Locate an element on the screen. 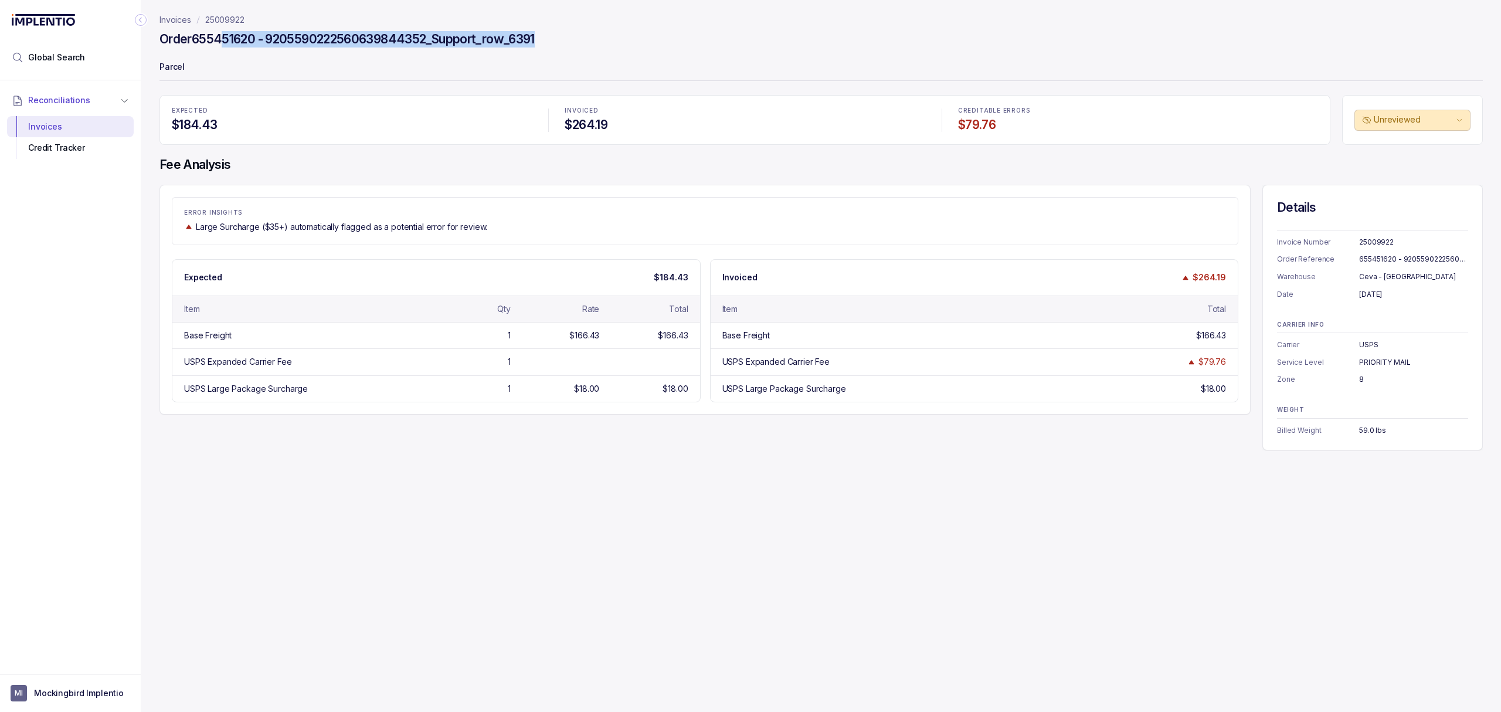 The height and width of the screenshot is (712, 1501). div: Invoices is located at coordinates (70, 127).